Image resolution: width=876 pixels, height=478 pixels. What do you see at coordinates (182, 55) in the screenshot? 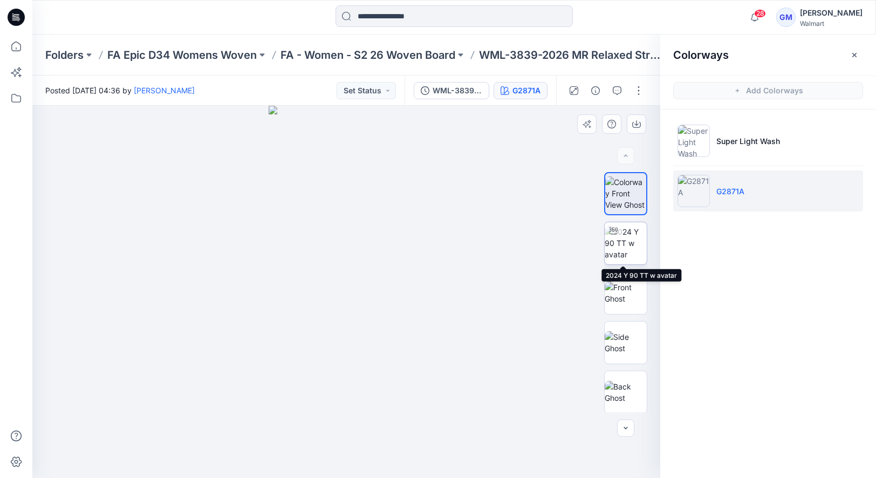
I see `a: FA Epic D34 Womens Woven` at bounding box center [182, 55].